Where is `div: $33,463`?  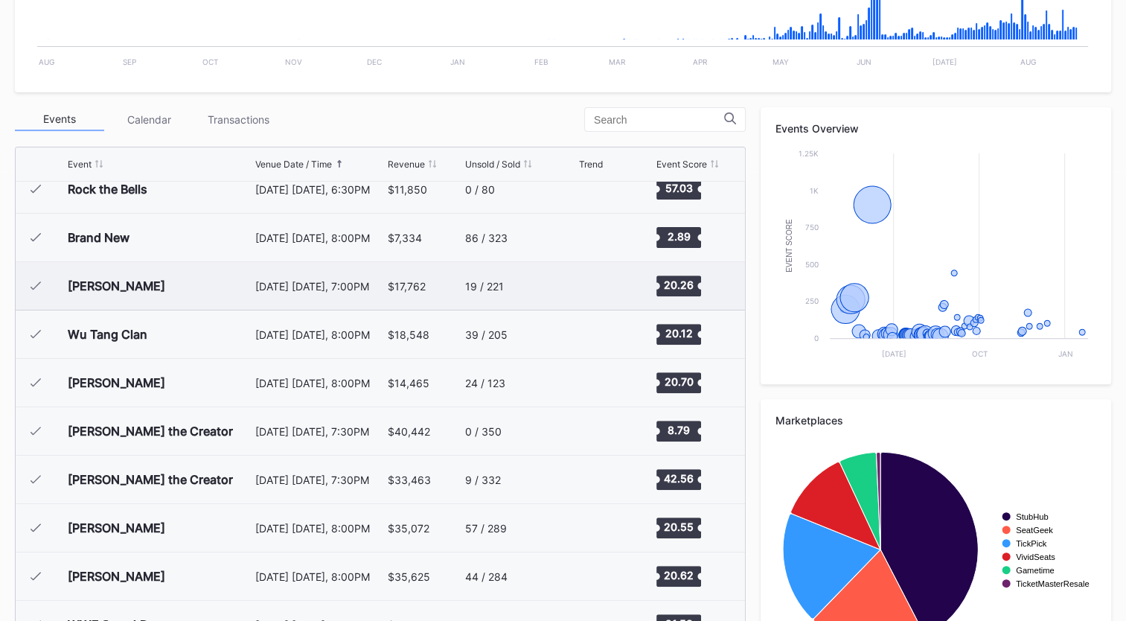 div: $33,463 is located at coordinates (409, 479).